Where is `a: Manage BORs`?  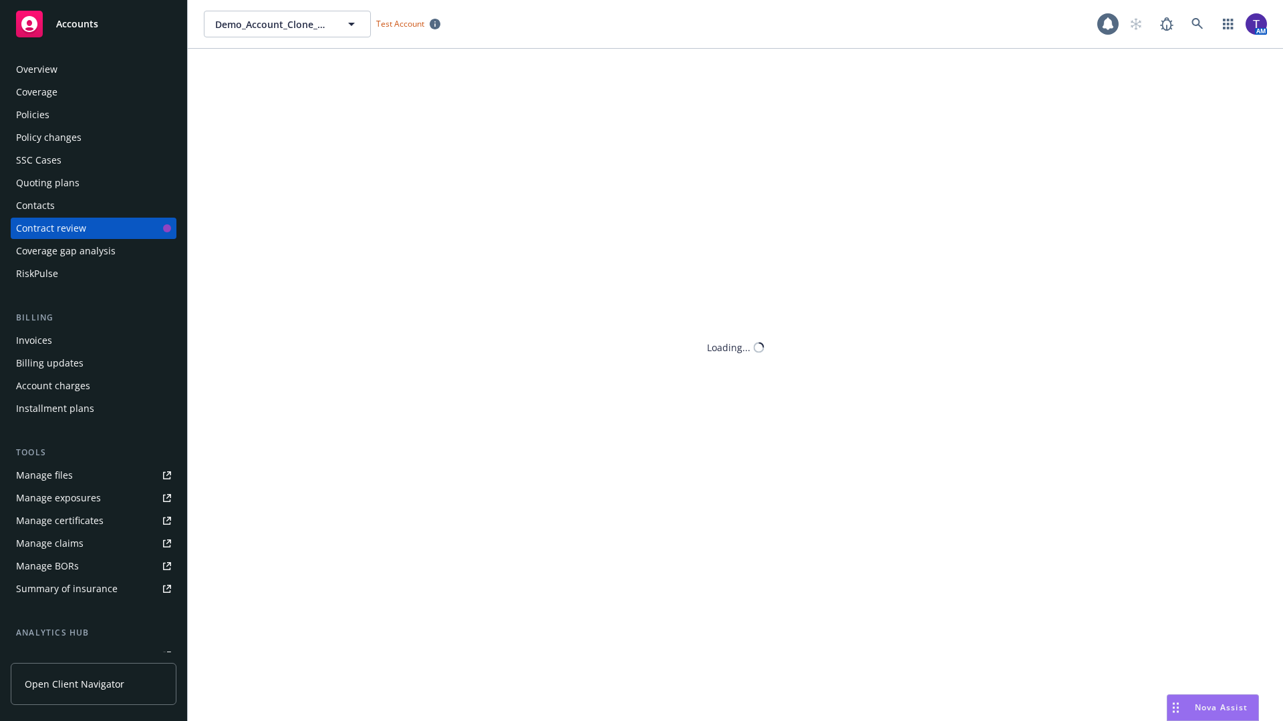 a: Manage BORs is located at coordinates (94, 566).